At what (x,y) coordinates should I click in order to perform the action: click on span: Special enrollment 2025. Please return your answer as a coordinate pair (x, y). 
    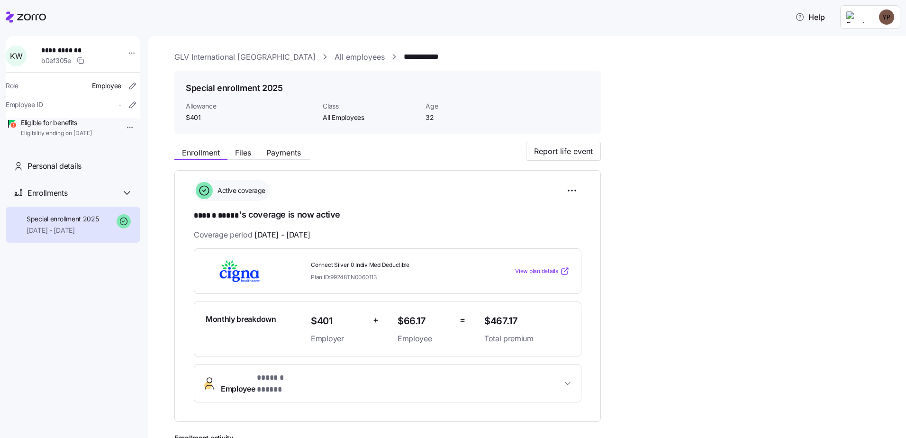
    Looking at the image, I should click on (63, 219).